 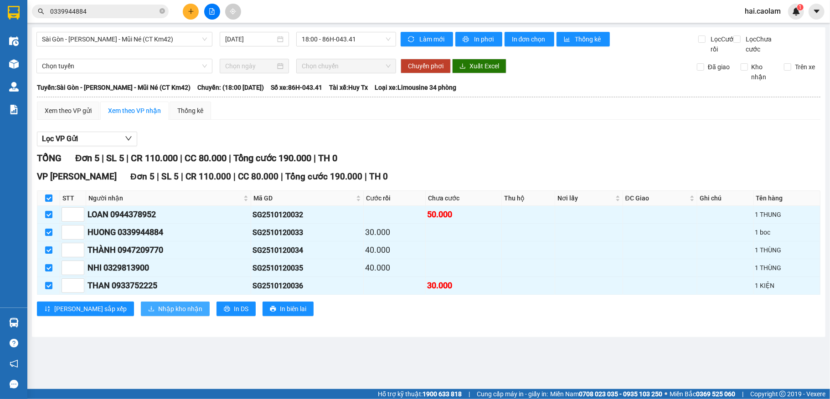 What do you see at coordinates (206, 158) in the screenshot?
I see `span: CC 80.000` at bounding box center [206, 158].